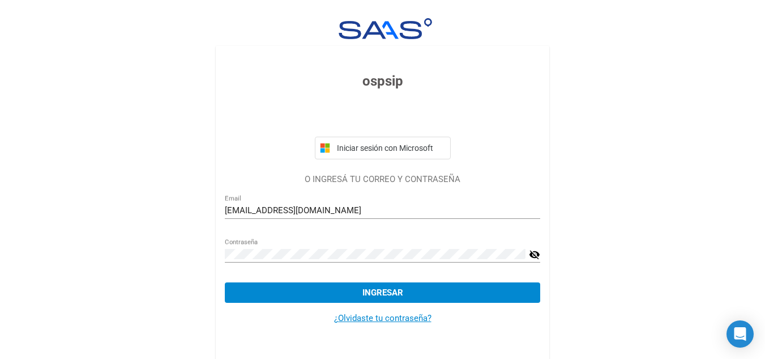  What do you see at coordinates (740, 334) in the screenshot?
I see `div: Open Intercom Messenger` at bounding box center [740, 334].